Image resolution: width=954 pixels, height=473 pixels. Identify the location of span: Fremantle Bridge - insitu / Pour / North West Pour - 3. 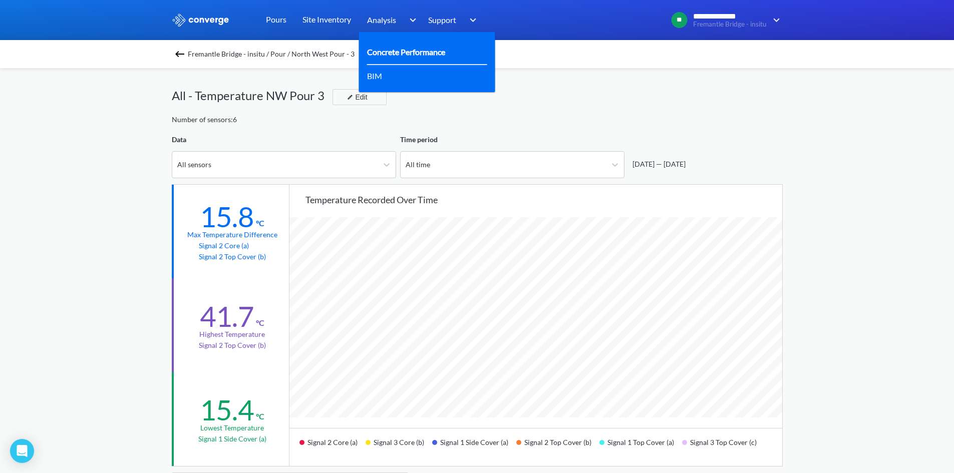
(271, 54).